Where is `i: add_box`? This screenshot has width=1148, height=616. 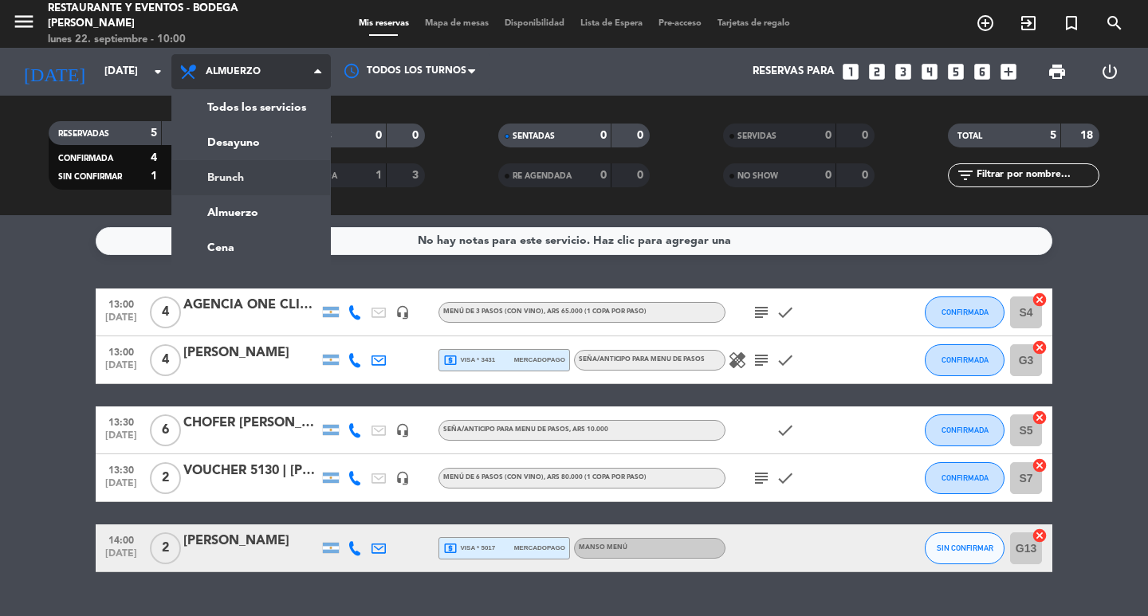
i: add_box is located at coordinates (1008, 72).